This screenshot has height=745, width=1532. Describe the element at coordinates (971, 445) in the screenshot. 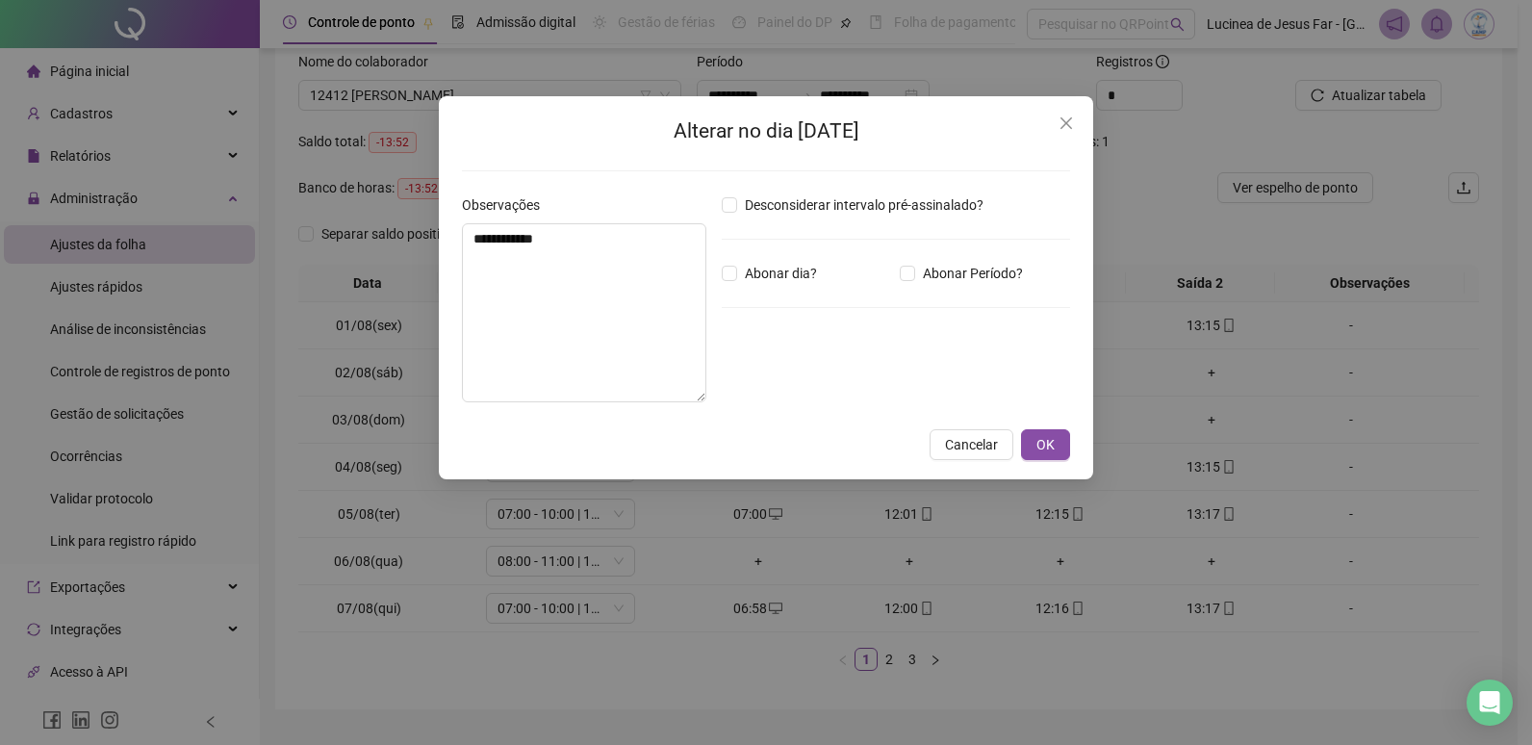

I see `span: Cancelar` at that location.